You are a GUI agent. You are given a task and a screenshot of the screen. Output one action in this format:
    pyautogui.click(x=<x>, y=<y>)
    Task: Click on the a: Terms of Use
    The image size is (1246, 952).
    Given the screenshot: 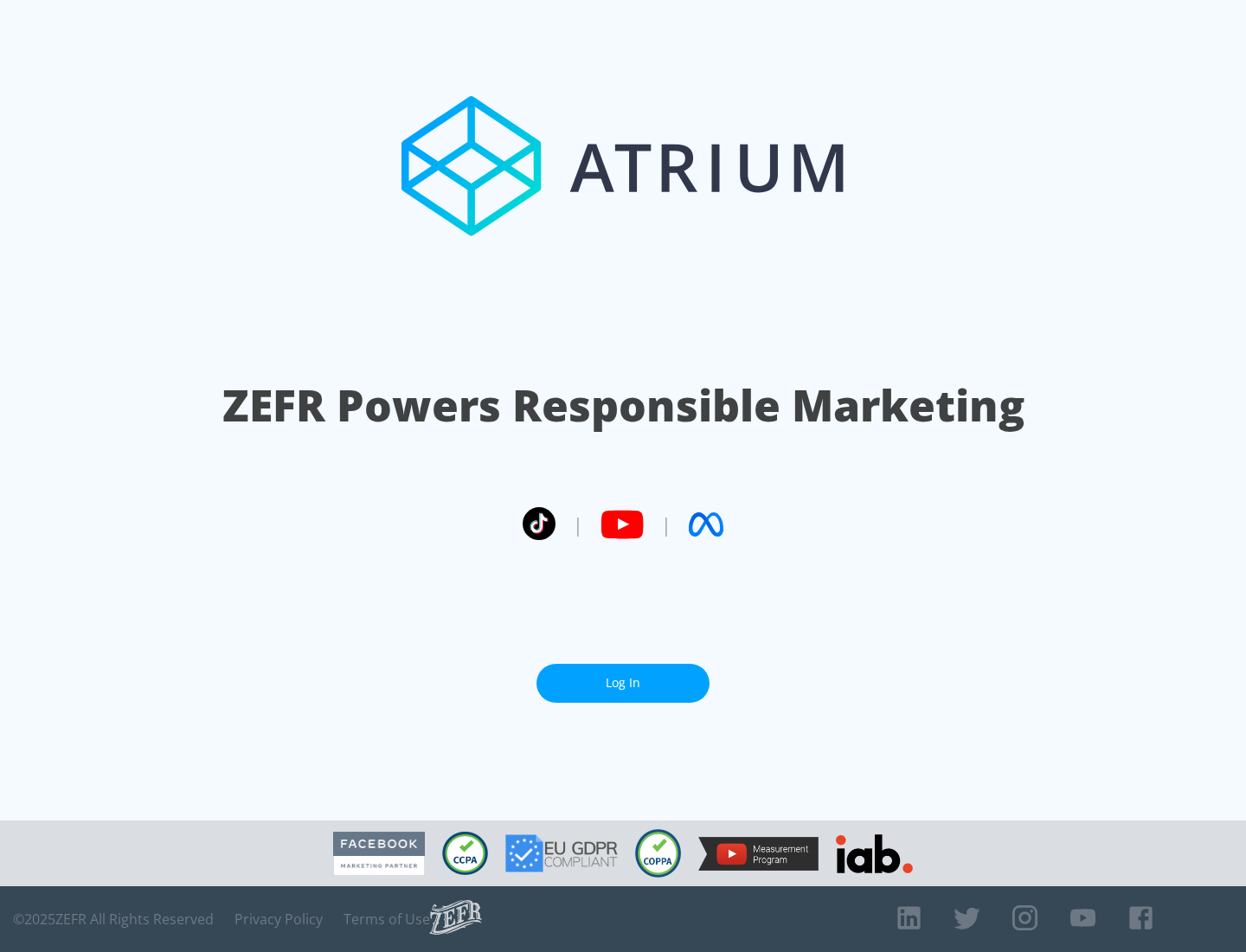 What is the action you would take?
    pyautogui.click(x=387, y=919)
    